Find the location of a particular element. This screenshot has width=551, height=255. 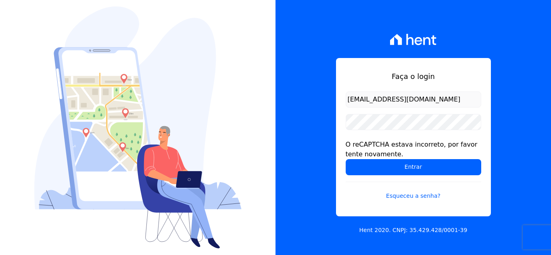

p: Hent 2020. CNPJ: 35.429.428/0001-39 is located at coordinates (413, 230).